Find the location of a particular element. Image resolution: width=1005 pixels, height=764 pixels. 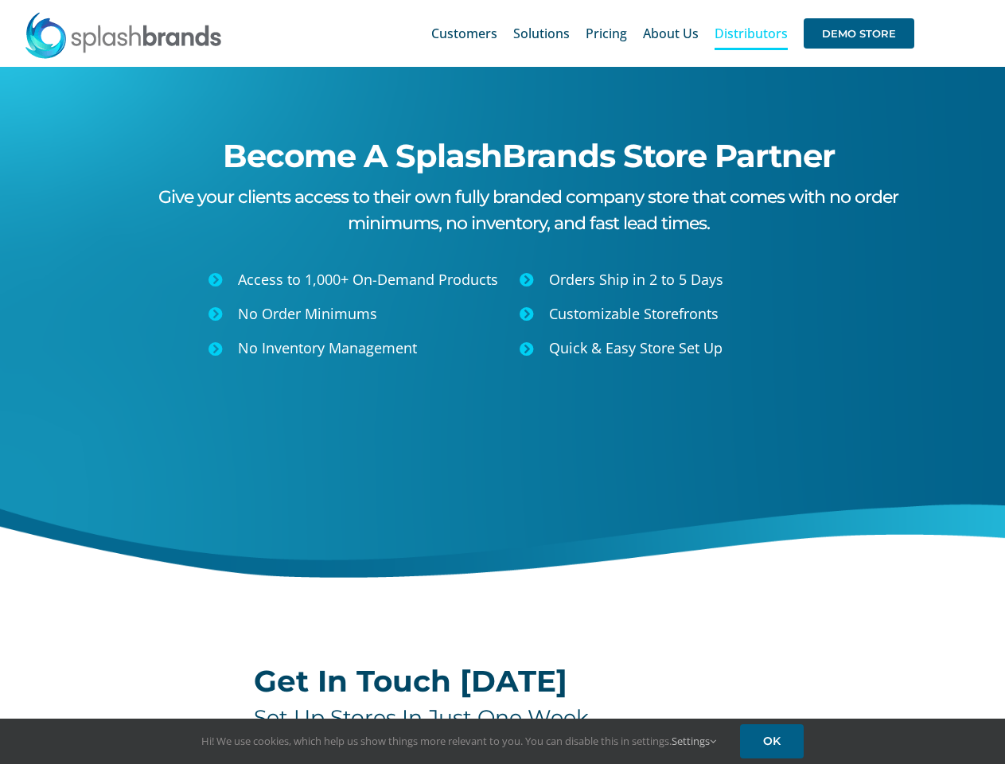

a: Distributors is located at coordinates (751, 33).